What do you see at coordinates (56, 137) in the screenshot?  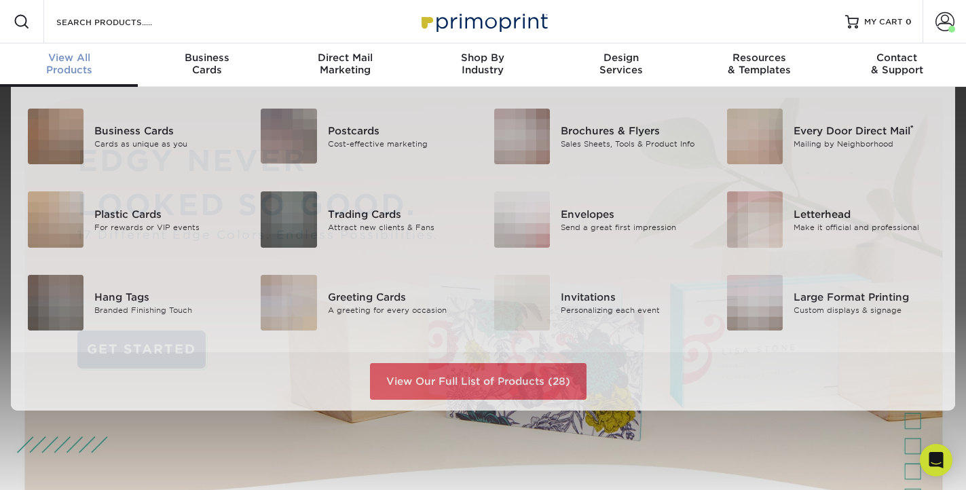 I see `img: Business Cards` at bounding box center [56, 137].